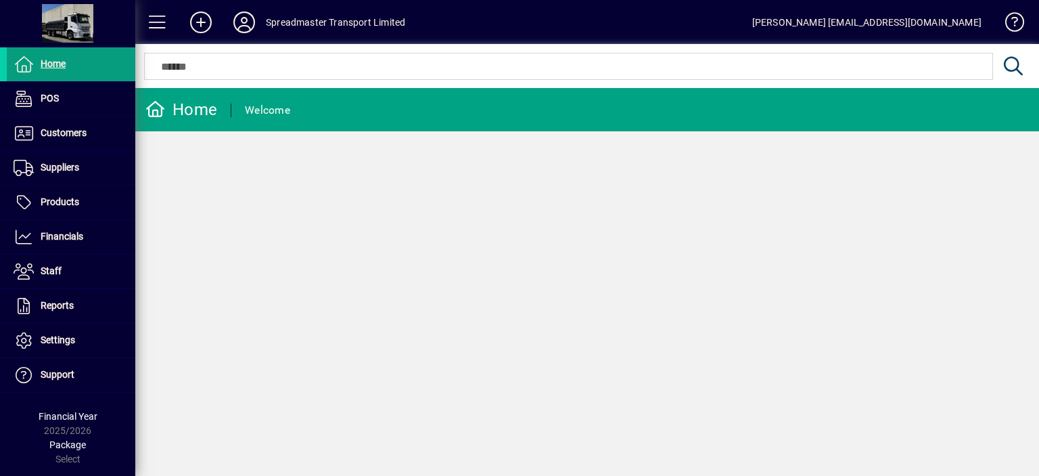 The height and width of the screenshot is (476, 1039). I want to click on a: Products, so click(71, 202).